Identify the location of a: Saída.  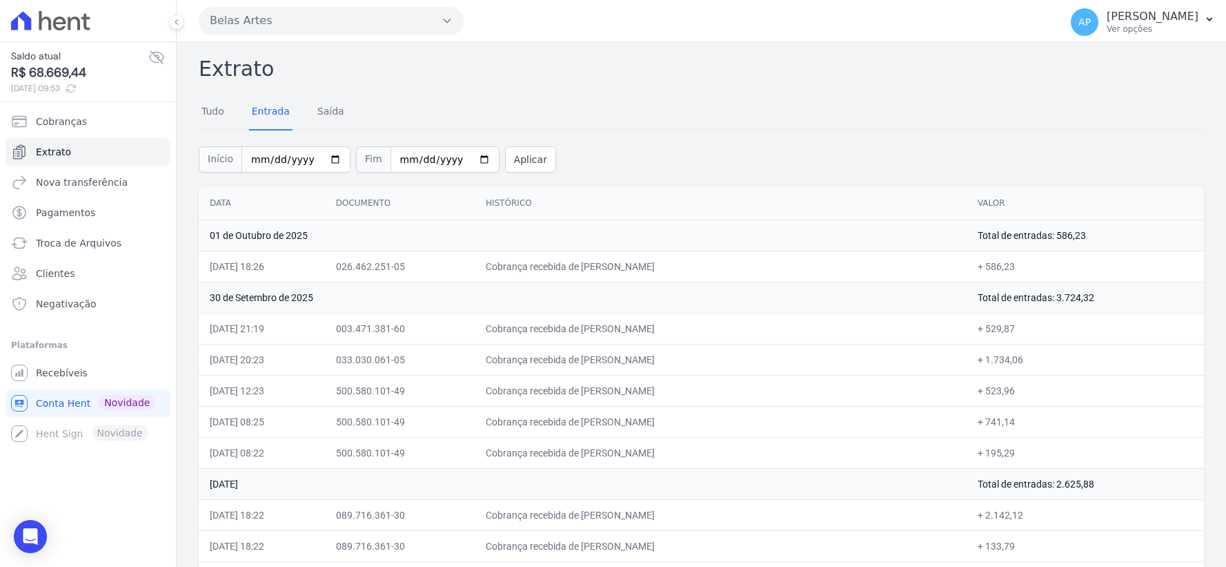
(331, 112).